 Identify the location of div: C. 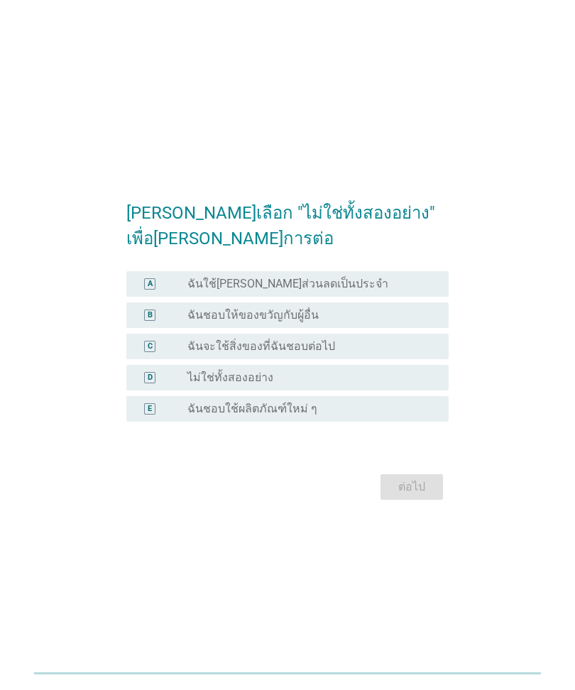
(150, 346).